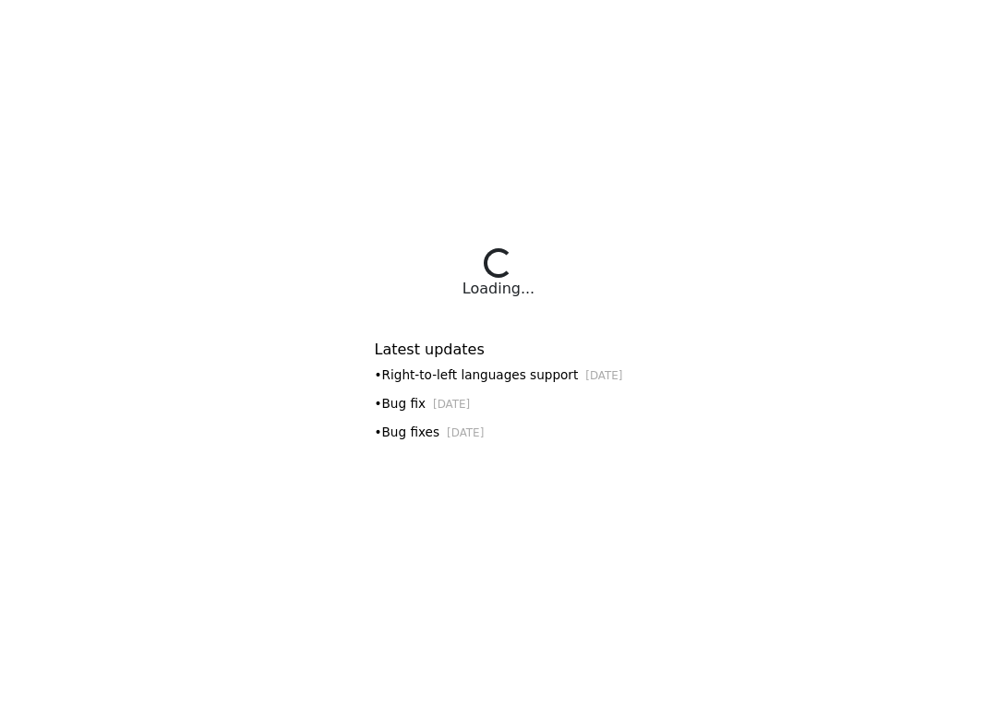 Image resolution: width=997 pixels, height=718 pixels. What do you see at coordinates (498, 403) in the screenshot?
I see `div: • Bug fix` at bounding box center [498, 403].